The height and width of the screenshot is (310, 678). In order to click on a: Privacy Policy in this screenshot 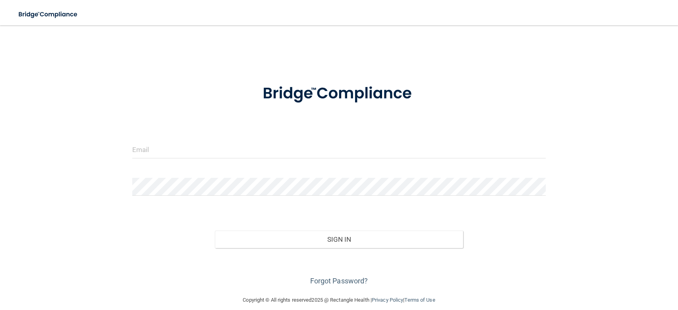, I will do `click(387, 300)`.